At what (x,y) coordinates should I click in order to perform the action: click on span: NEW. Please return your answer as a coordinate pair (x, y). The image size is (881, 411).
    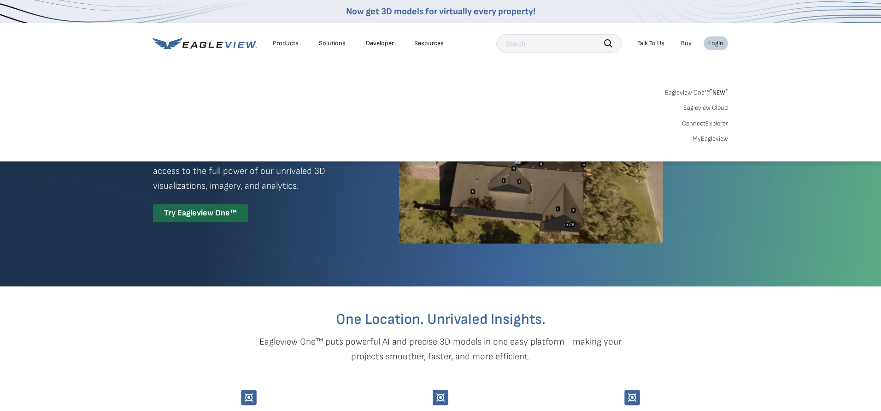
    Looking at the image, I should click on (719, 92).